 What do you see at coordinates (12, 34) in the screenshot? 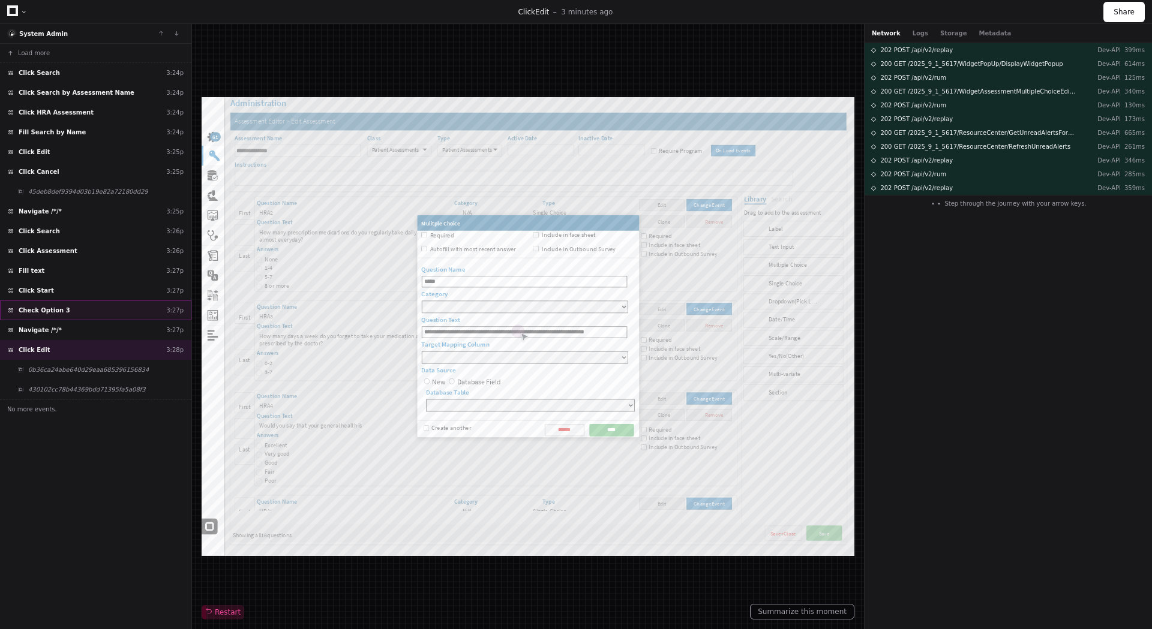
I see `img: 16.svg` at bounding box center [12, 34].